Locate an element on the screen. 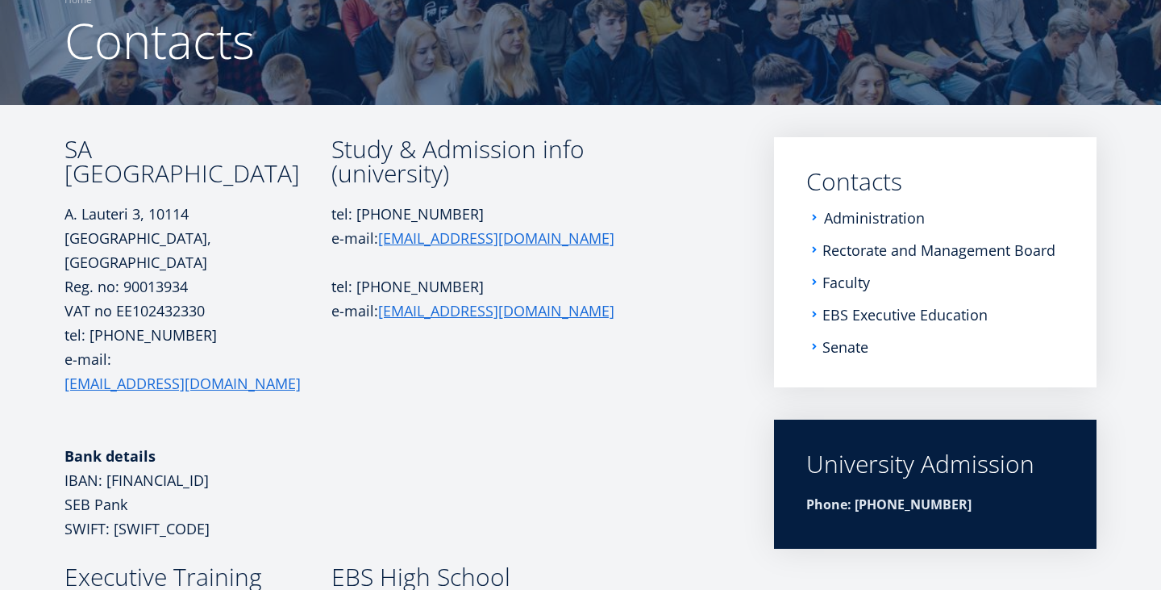 This screenshot has height=590, width=1161. a: Contacts is located at coordinates (936, 181).